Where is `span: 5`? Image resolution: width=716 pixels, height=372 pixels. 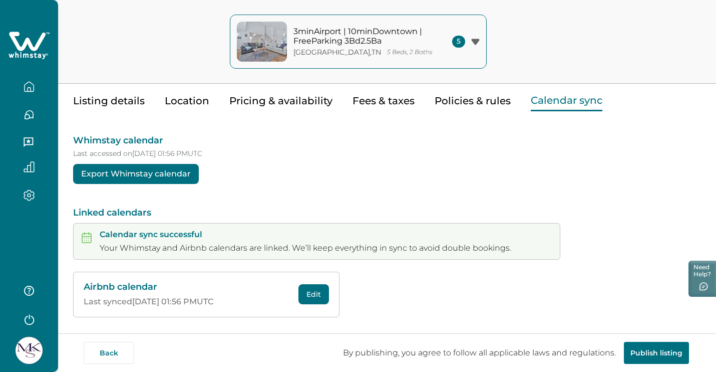
span: 5 is located at coordinates (459, 42).